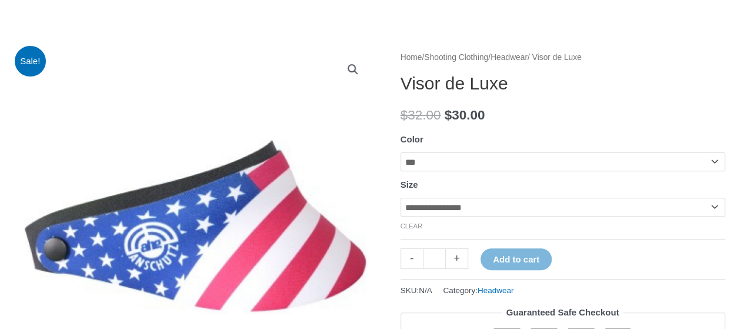 The image size is (744, 329). Describe the element at coordinates (353, 69) in the screenshot. I see `a: View full-screen image gallery` at that location.